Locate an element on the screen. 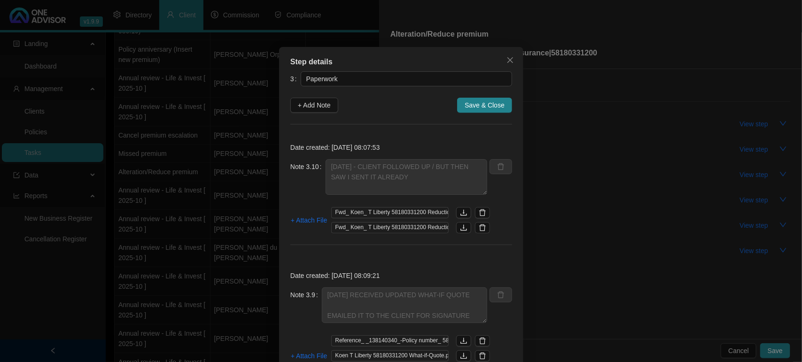 This screenshot has width=802, height=362. button: + Attach File is located at coordinates (309, 220).